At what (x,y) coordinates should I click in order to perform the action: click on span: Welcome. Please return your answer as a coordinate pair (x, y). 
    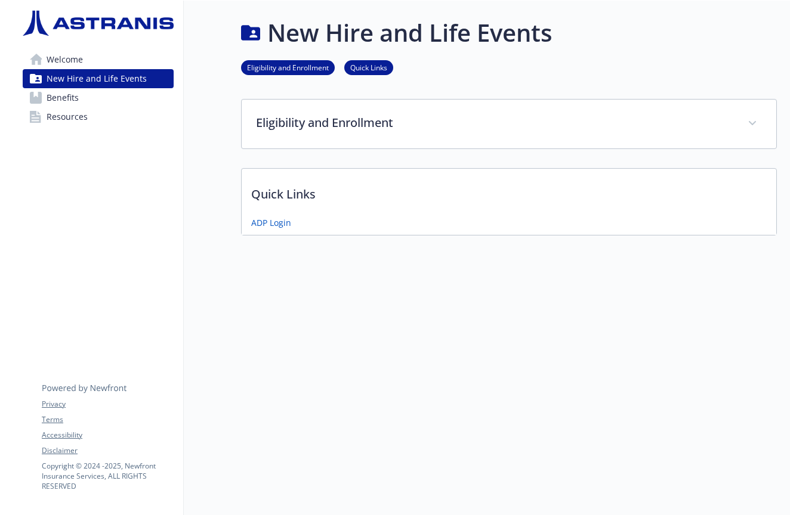
    Looking at the image, I should click on (64, 60).